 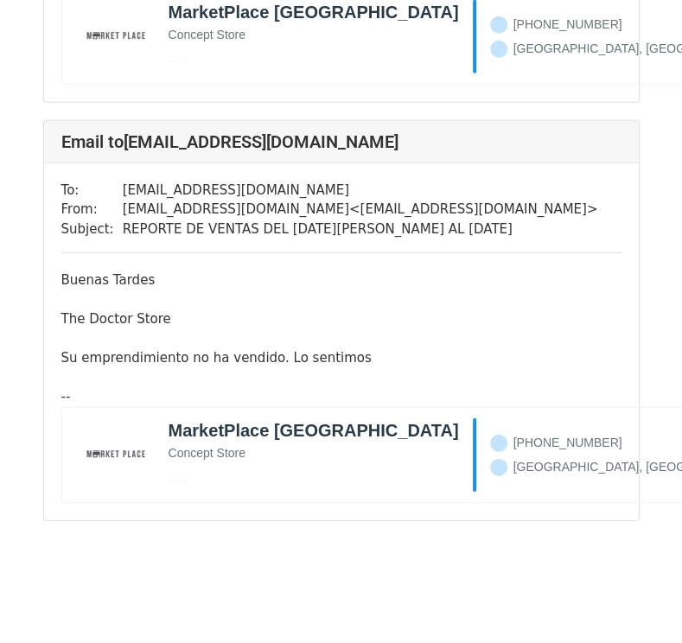 I want to click on div: Widget de chat, so click(x=639, y=602).